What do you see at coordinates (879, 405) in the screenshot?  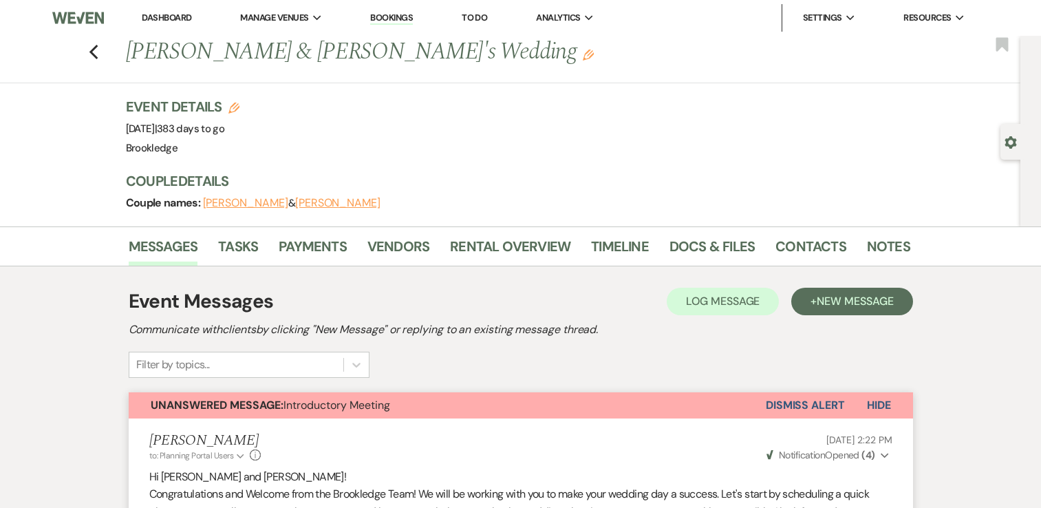 I see `button: Hide` at bounding box center [879, 405].